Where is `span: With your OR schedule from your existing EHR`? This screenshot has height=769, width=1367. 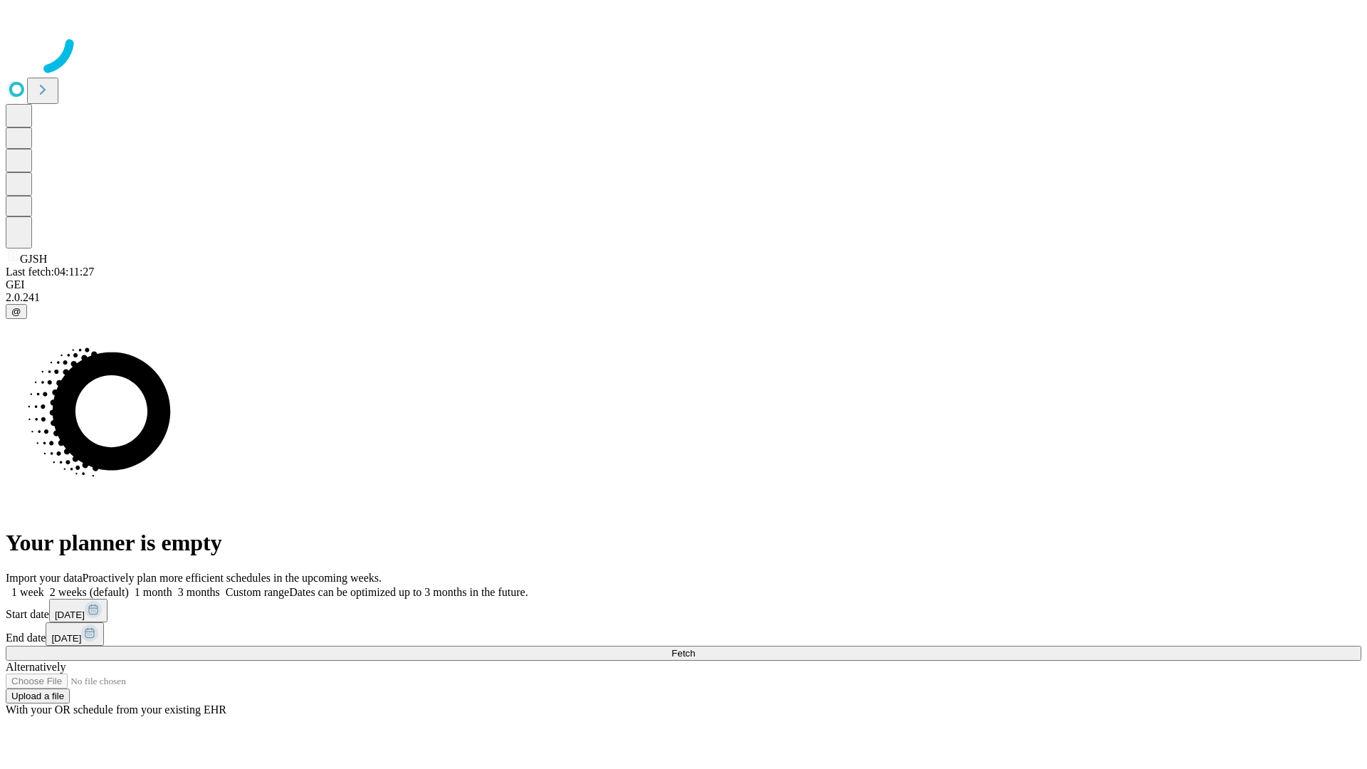 span: With your OR schedule from your existing EHR is located at coordinates (116, 709).